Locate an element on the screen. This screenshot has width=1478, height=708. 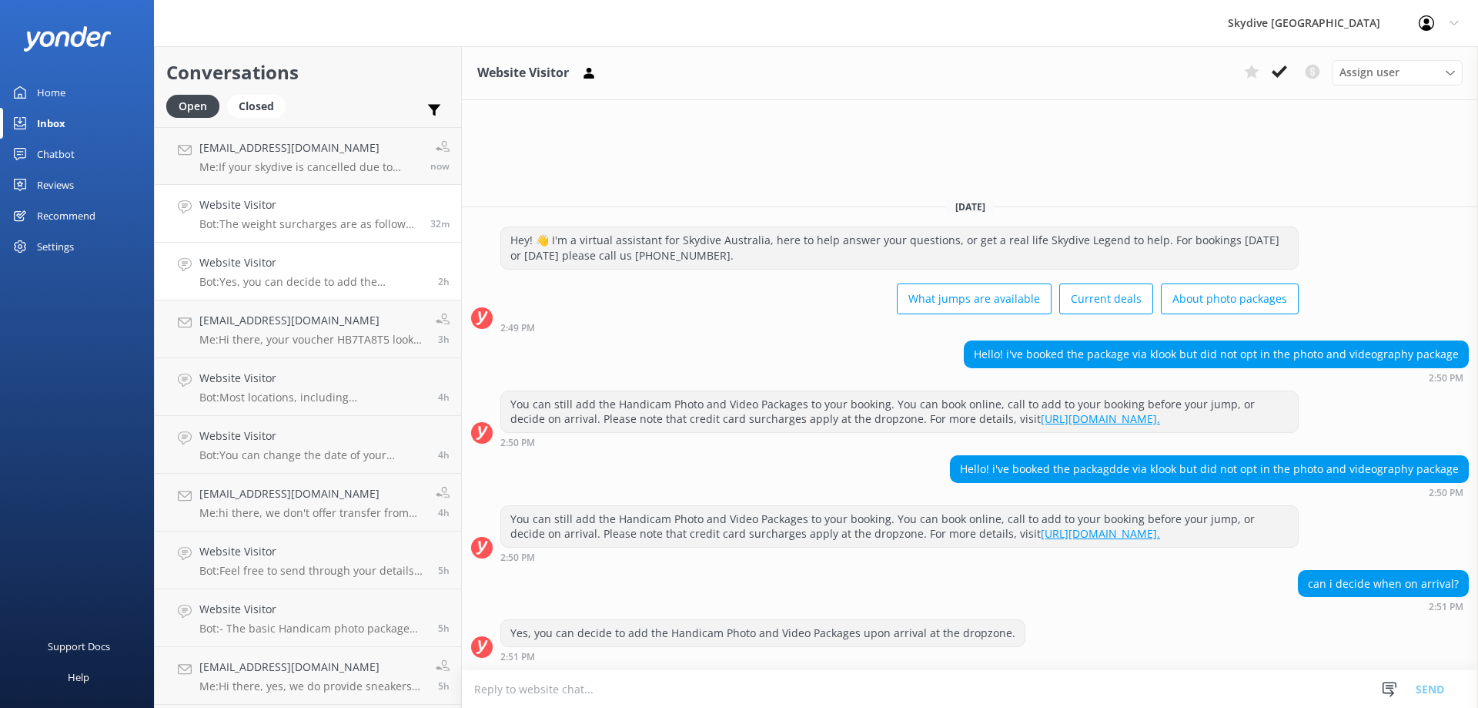
img: yonder-white-logo.png is located at coordinates (67, 38).